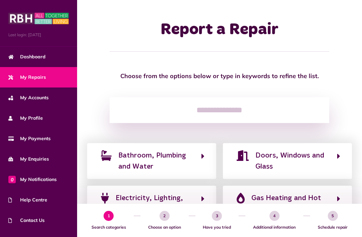 This screenshot has width=362, height=237. What do you see at coordinates (164, 216) in the screenshot?
I see `span: 2` at bounding box center [164, 216].